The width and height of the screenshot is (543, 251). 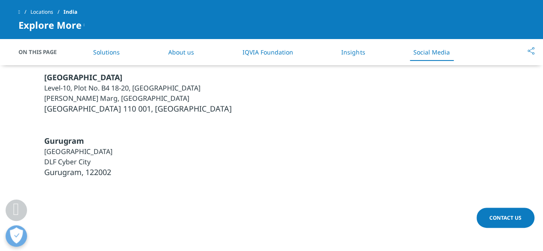 I want to click on span: Gurugram, so click(x=64, y=141).